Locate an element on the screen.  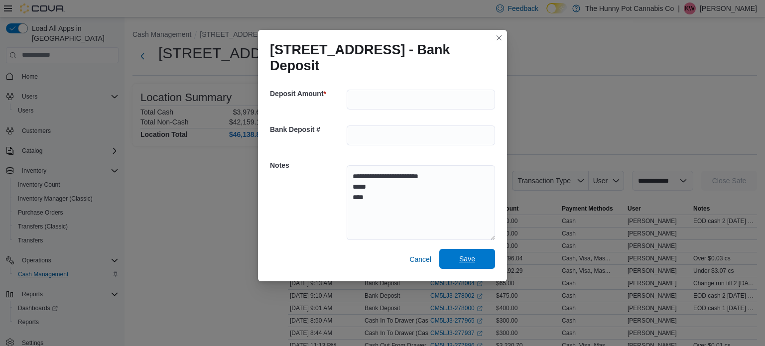
span: Save is located at coordinates (467, 259).